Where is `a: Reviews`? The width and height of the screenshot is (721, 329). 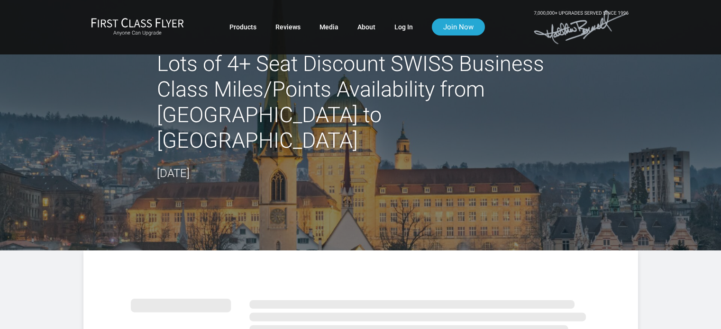
a: Reviews is located at coordinates (288, 27).